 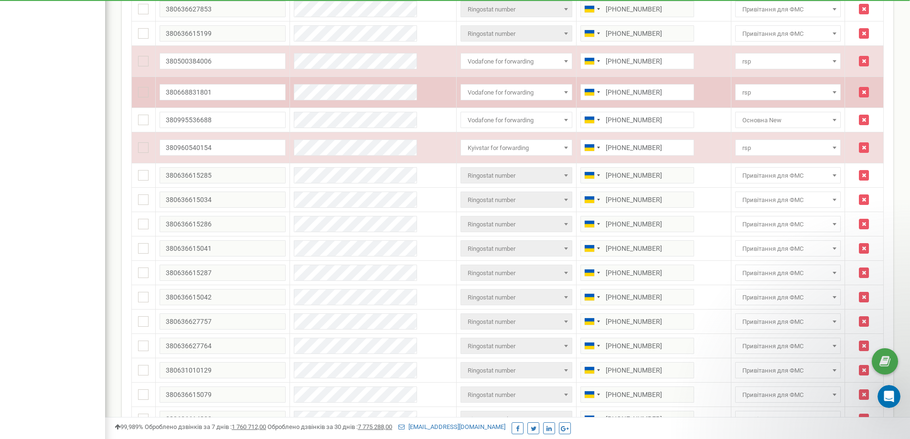 I want to click on span: Оброблено дзвінків за 7 днів :, so click(x=205, y=426).